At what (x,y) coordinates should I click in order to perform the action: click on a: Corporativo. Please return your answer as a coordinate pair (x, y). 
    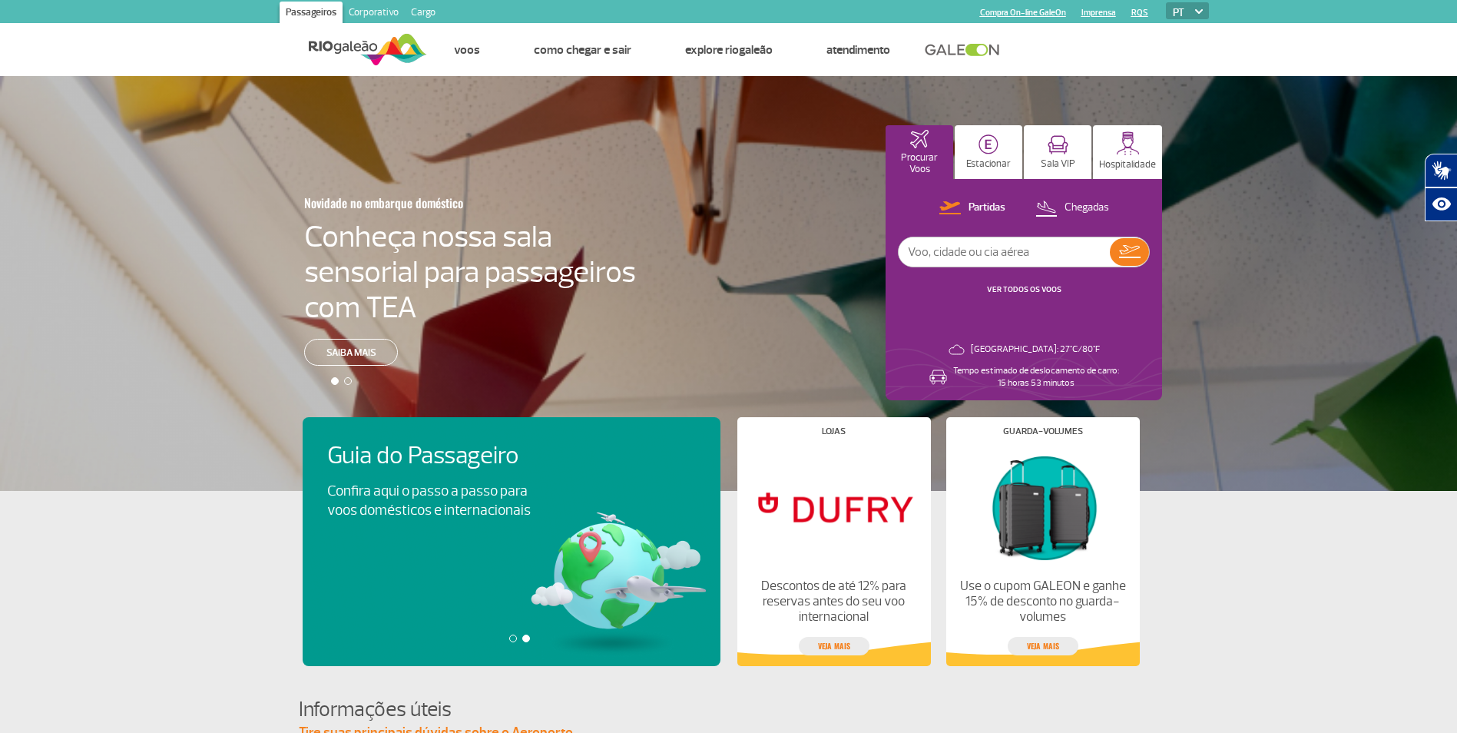
    Looking at the image, I should click on (373, 14).